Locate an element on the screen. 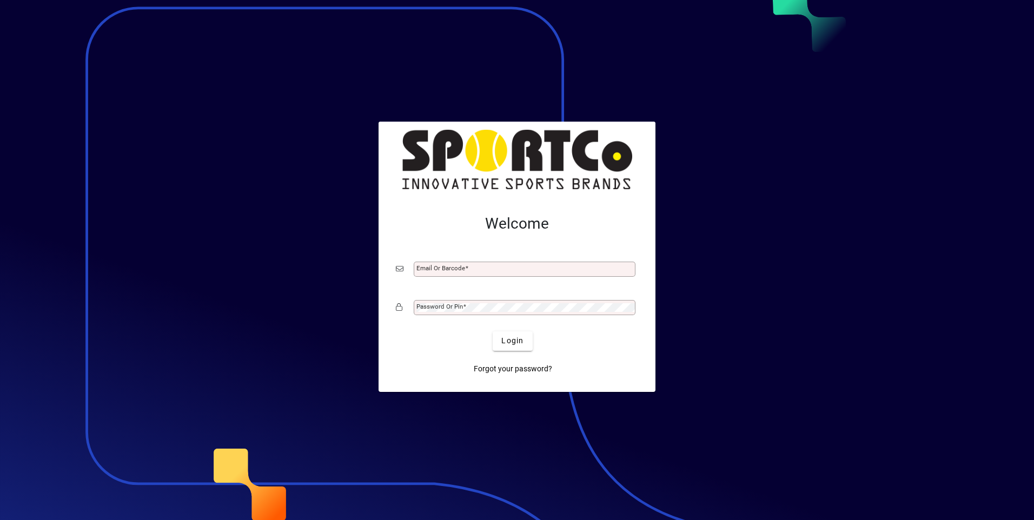 The width and height of the screenshot is (1034, 520). h2: Welcome is located at coordinates (517, 224).